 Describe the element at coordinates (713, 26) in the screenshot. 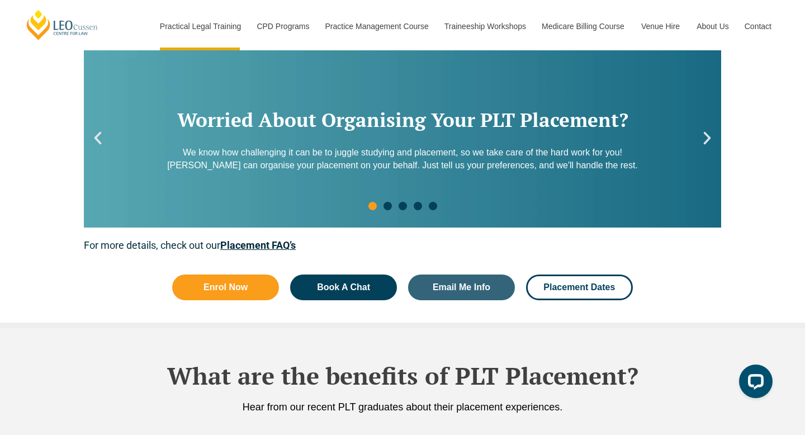

I see `a: About Us` at that location.